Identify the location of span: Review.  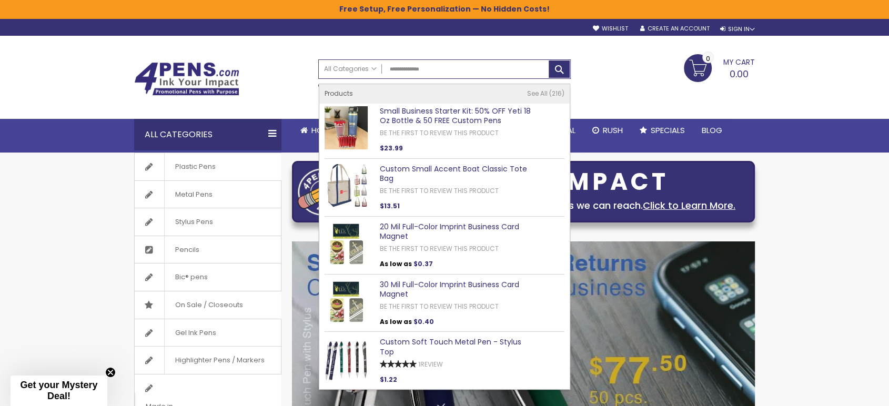
(431, 364).